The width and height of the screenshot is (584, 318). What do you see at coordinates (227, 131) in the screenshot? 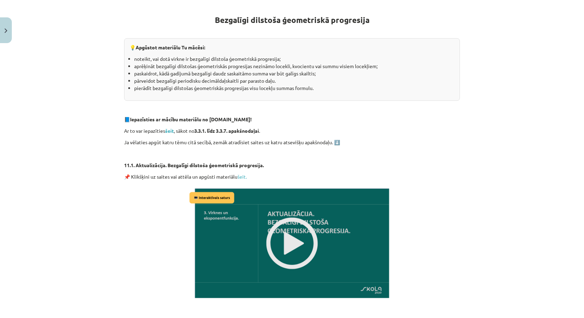
I see `strong: 3.3.1. līdz 3.3.7. apakšnodaļai` at bounding box center [227, 131].